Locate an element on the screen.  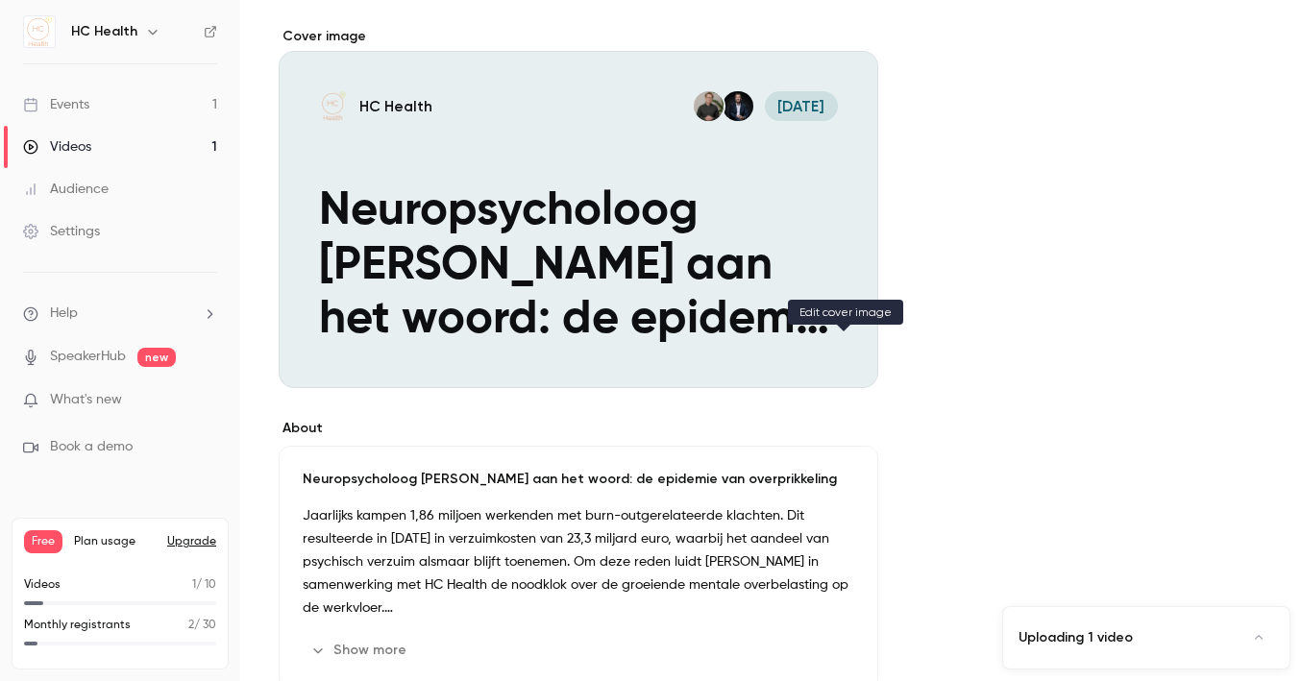
span: Help is located at coordinates (63, 313).